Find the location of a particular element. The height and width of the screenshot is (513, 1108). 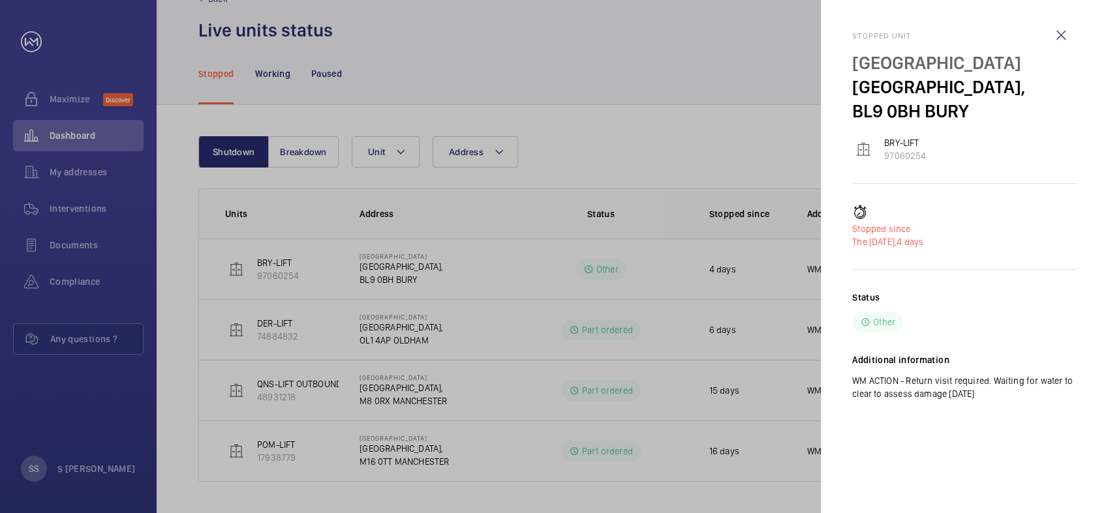

p: BRY-LIFT is located at coordinates (905, 143).